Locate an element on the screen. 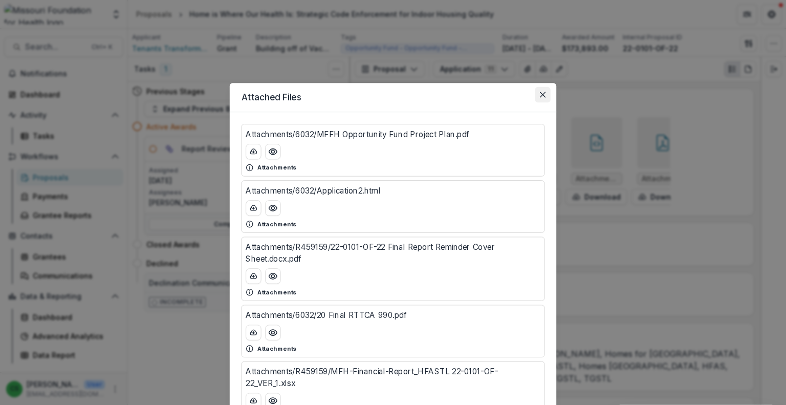 The image size is (786, 405). p: Attachments/6032/20 Final RTTCA 990.pdf is located at coordinates (326, 315).